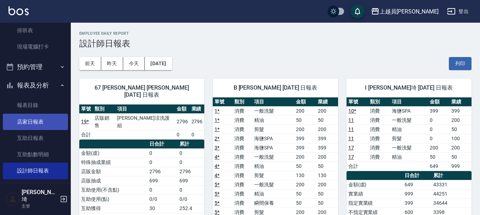  What do you see at coordinates (113, 199) in the screenshot?
I see `td: 互助使用(點)` at bounding box center [113, 199].